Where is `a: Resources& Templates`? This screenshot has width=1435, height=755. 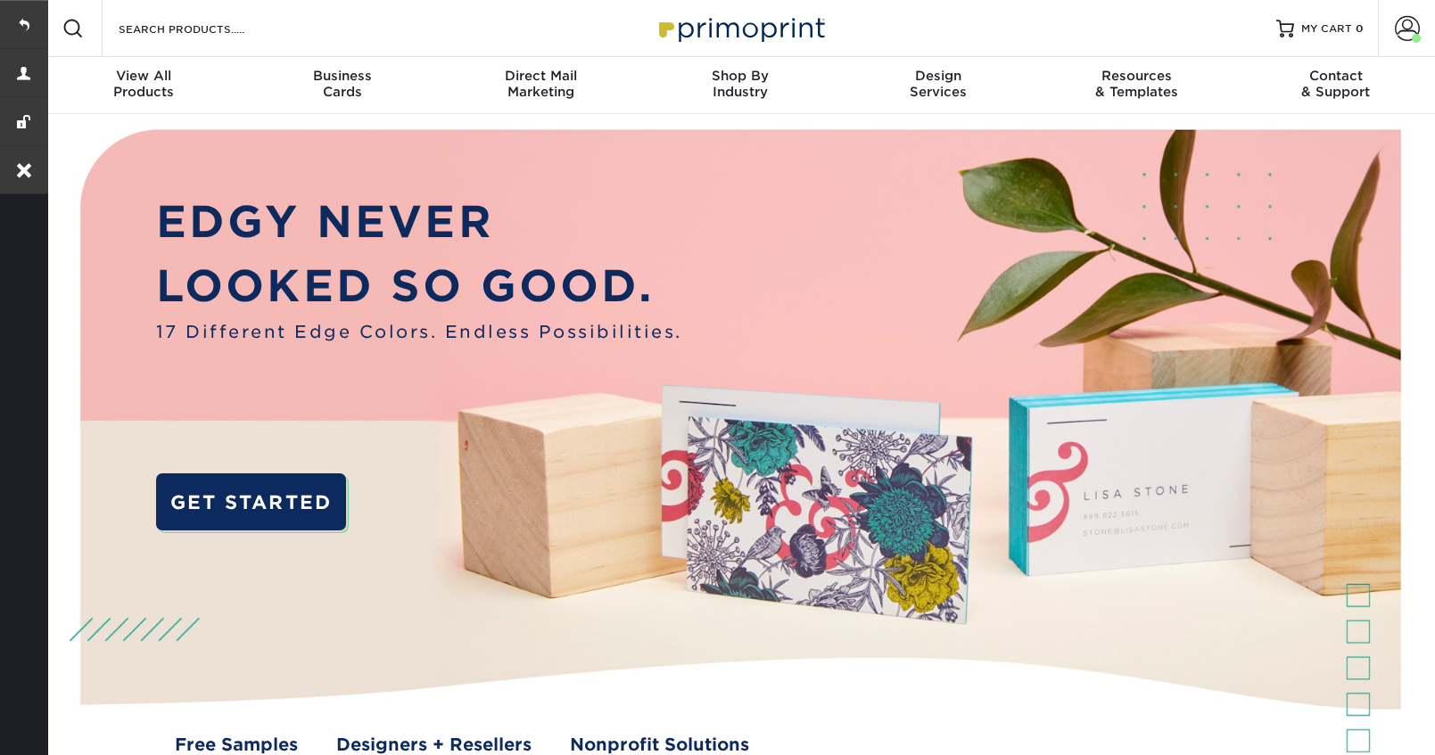
a: Resources& Templates is located at coordinates (1137, 86).